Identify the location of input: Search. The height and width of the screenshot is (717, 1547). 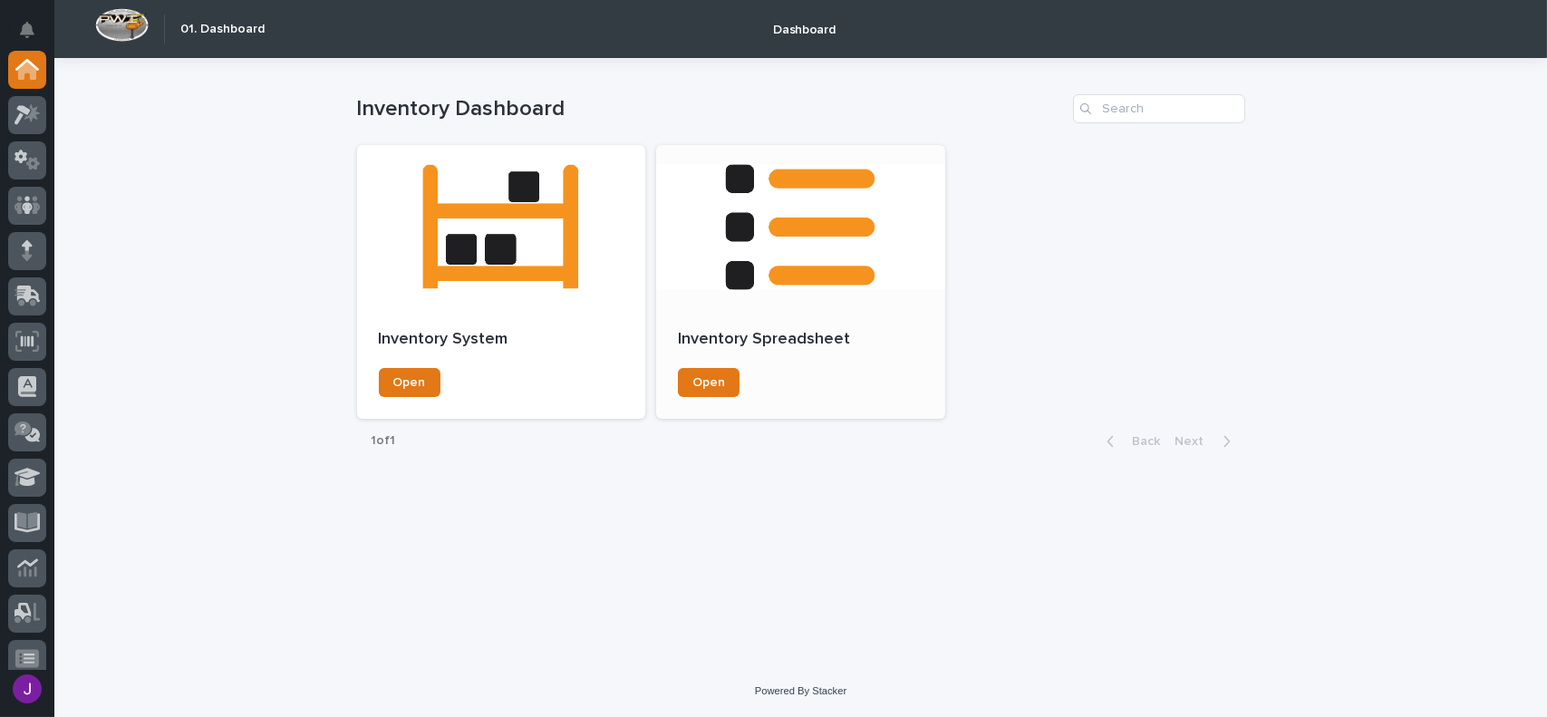
(1159, 109).